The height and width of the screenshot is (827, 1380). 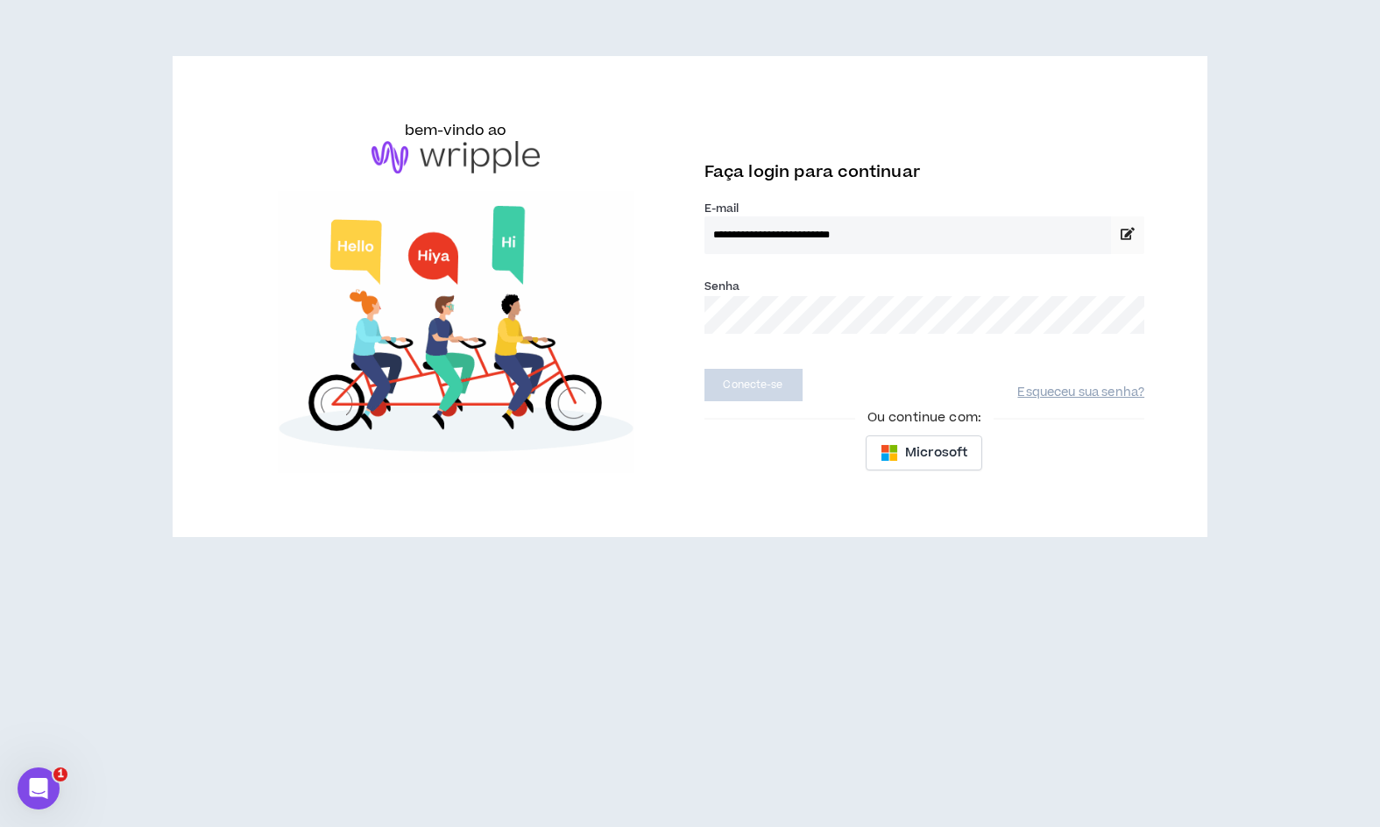 What do you see at coordinates (1081, 393) in the screenshot?
I see `a: Esqueceu sua senha?` at bounding box center [1081, 393].